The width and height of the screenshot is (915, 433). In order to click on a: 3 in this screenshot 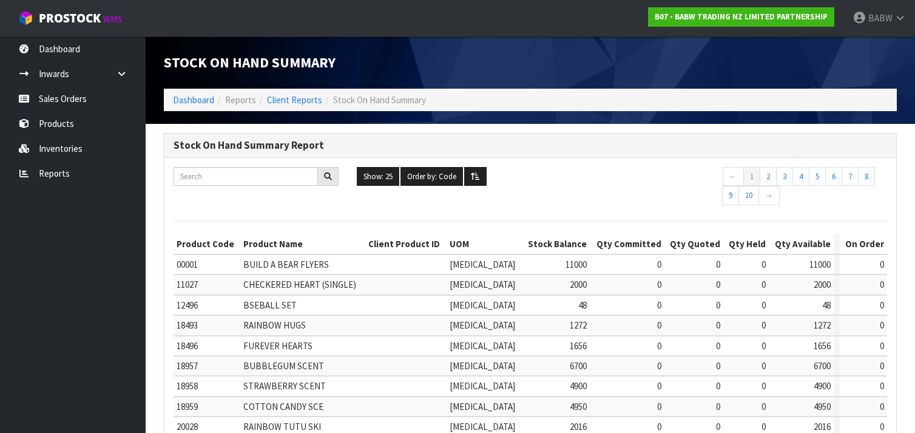, I will do `click(785, 177)`.